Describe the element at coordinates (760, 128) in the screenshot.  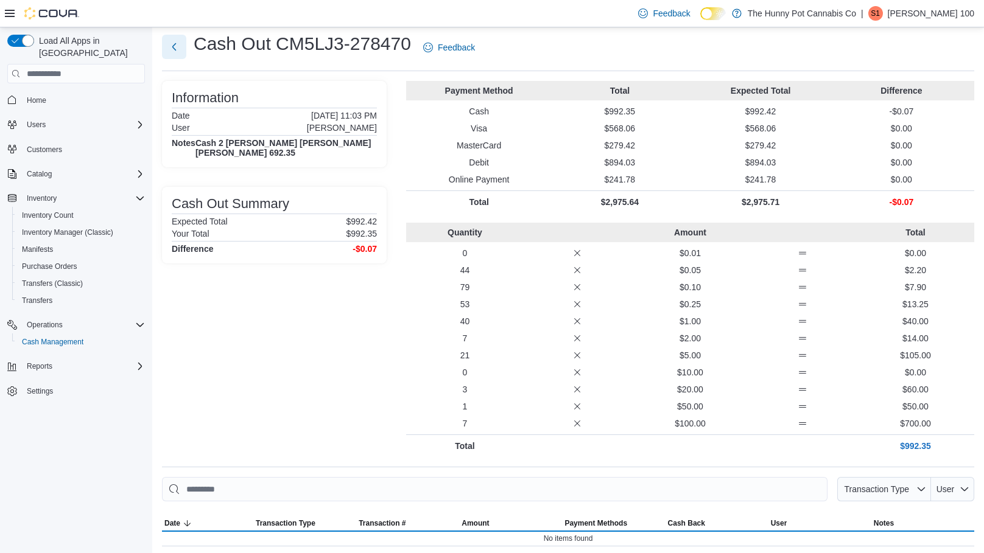
I see `p: $568.06` at that location.